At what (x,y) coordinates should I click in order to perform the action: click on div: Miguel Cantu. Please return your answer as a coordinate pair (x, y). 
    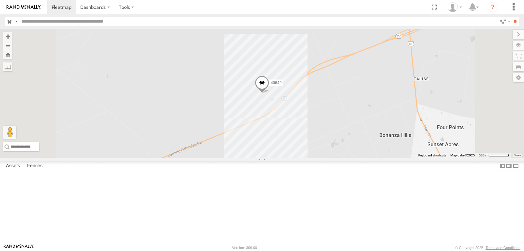
    Looking at the image, I should click on (455, 7).